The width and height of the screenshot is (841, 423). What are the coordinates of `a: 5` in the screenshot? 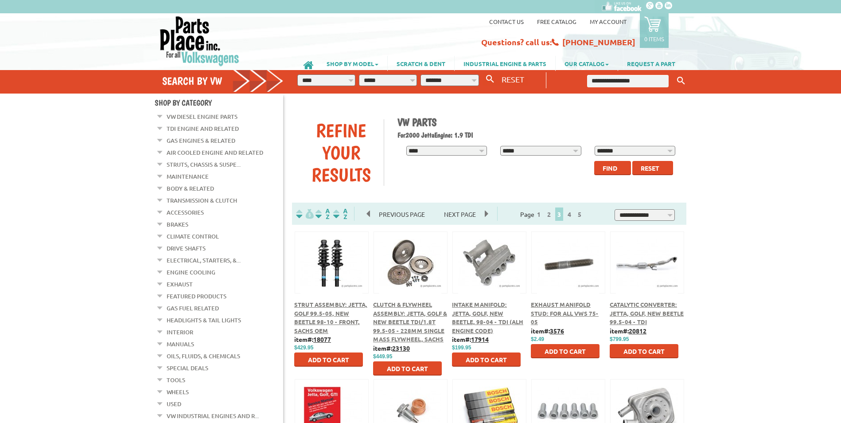 It's located at (580, 214).